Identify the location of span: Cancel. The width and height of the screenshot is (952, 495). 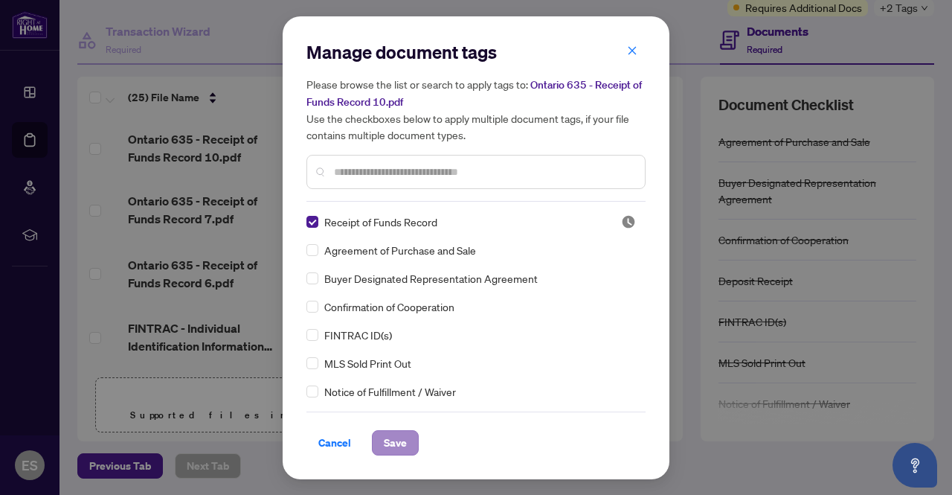
(335, 443).